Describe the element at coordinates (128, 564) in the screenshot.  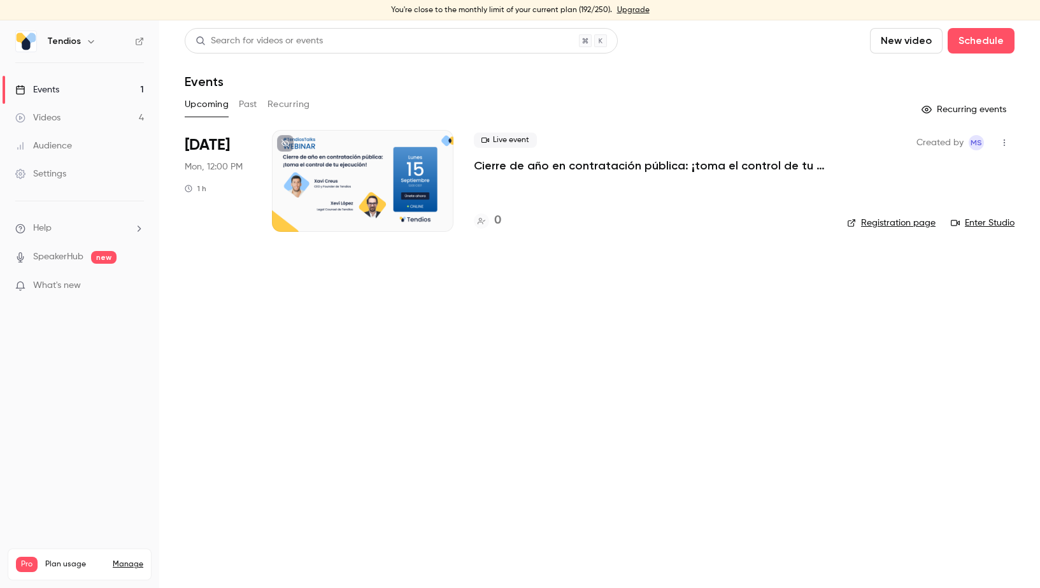
I see `a: Manage` at that location.